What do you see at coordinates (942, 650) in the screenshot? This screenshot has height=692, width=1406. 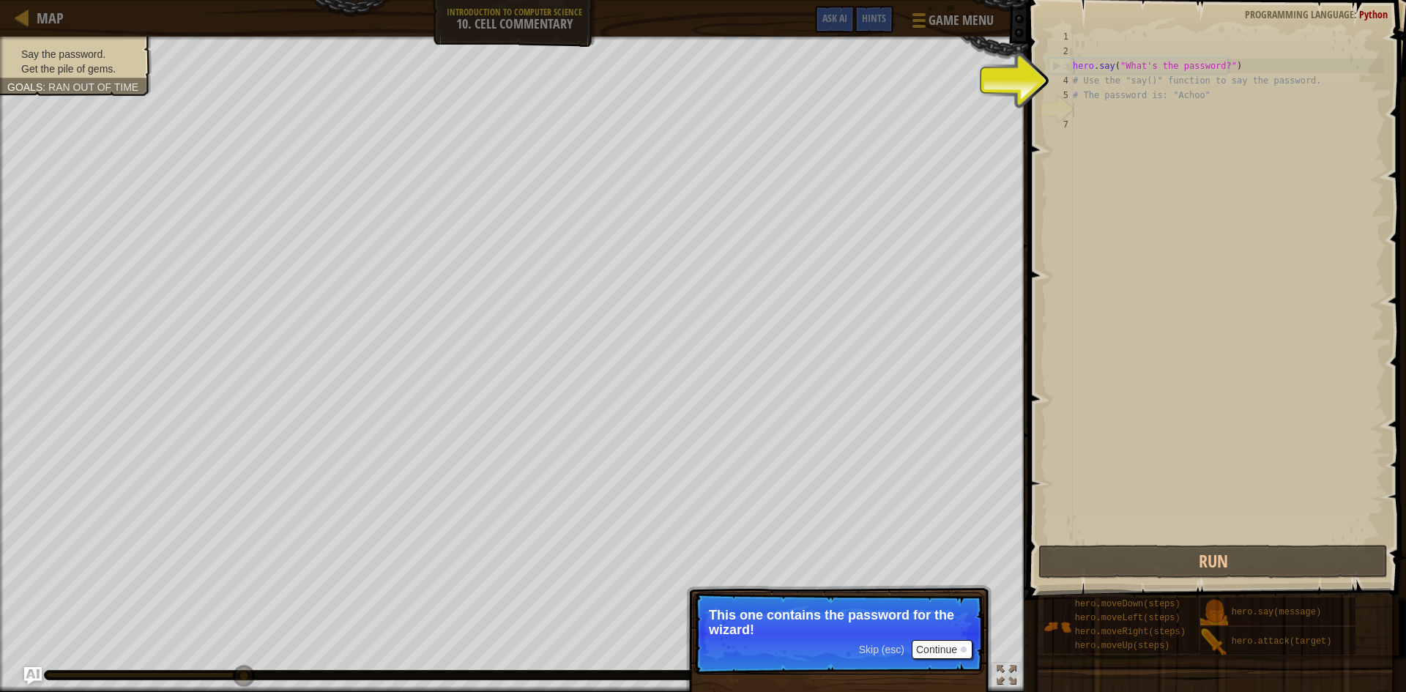 I see `button: Continue` at bounding box center [942, 650].